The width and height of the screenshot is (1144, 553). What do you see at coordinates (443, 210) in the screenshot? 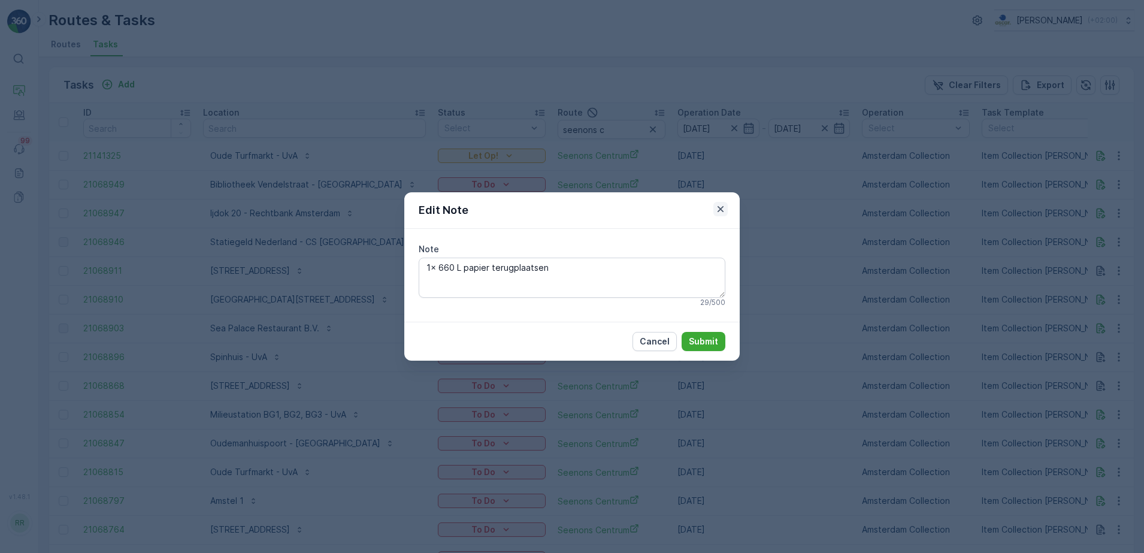
I see `p: Edit Note` at bounding box center [443, 210].